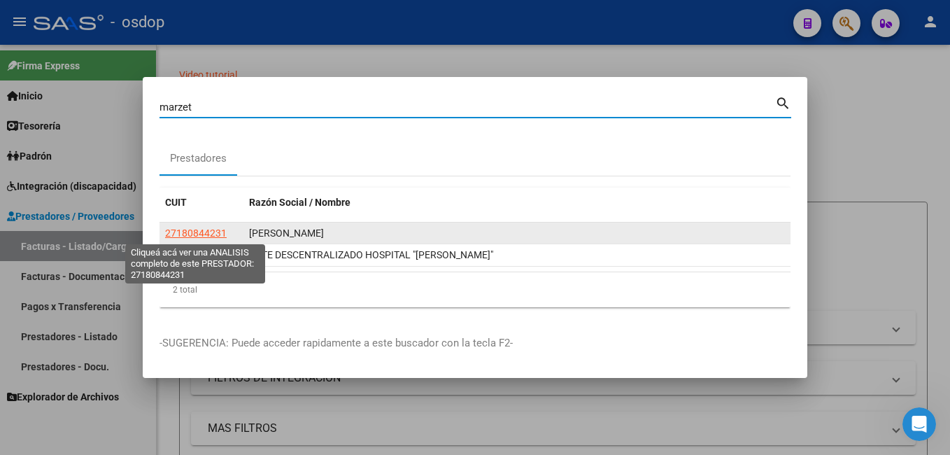 This screenshot has height=455, width=950. I want to click on mat-icon: search, so click(783, 102).